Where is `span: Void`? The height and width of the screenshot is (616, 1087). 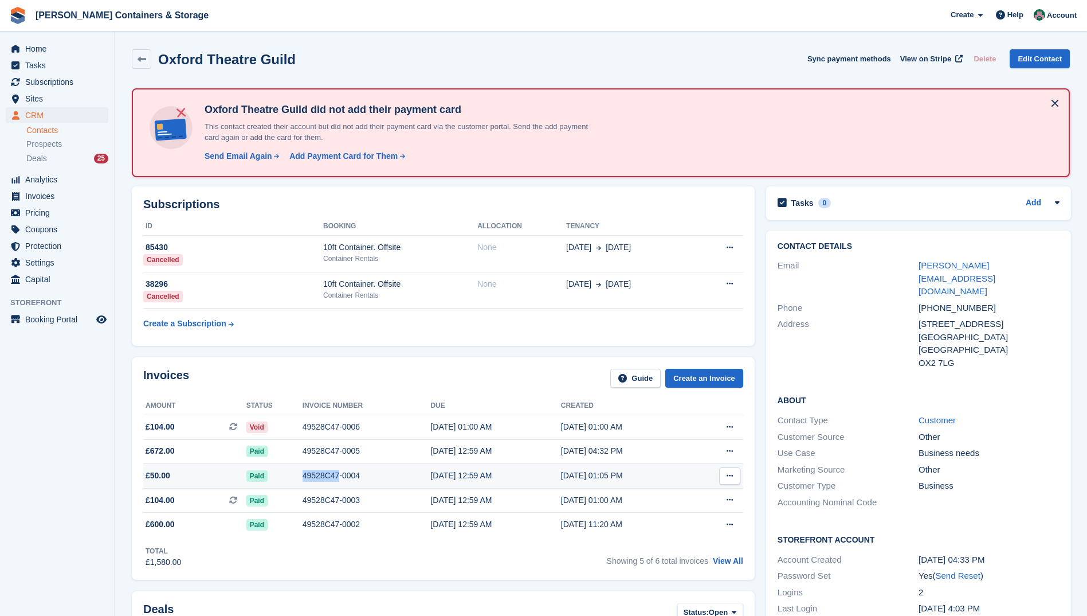
span: Void is located at coordinates (257, 427).